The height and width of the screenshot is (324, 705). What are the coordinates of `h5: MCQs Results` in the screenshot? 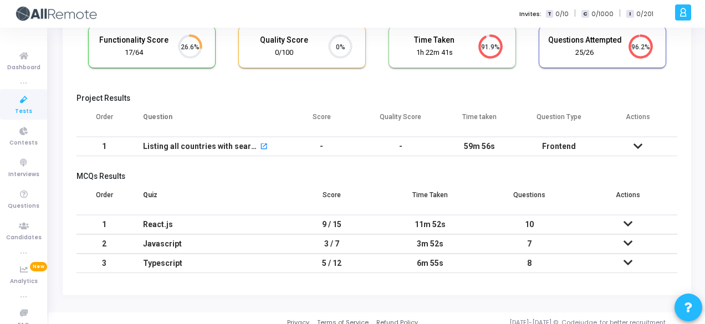 It's located at (377, 176).